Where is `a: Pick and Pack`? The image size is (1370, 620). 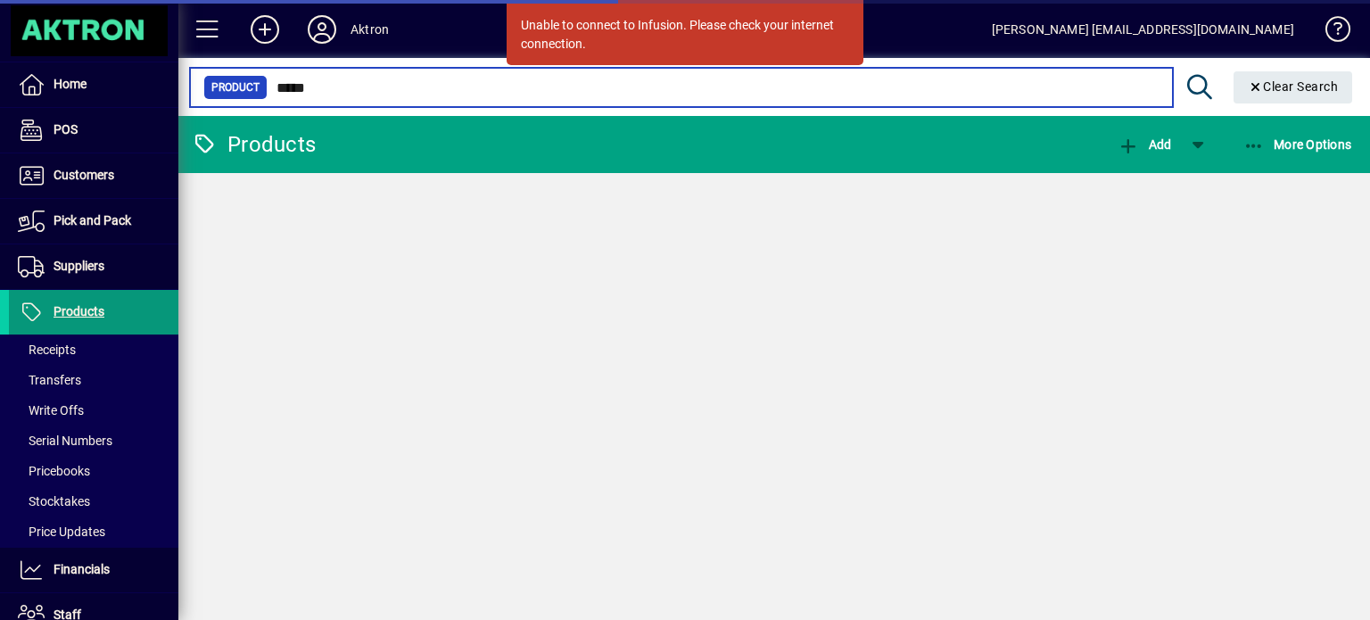
a: Pick and Pack is located at coordinates (94, 221).